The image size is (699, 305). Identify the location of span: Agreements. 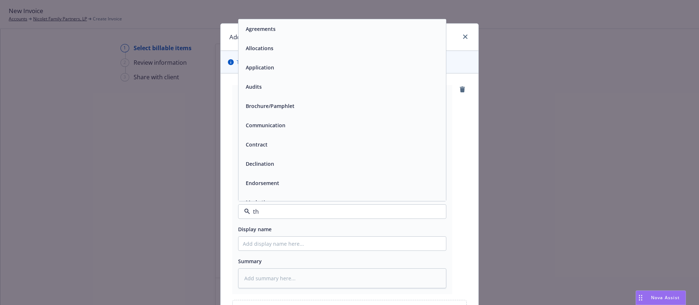
(261, 29).